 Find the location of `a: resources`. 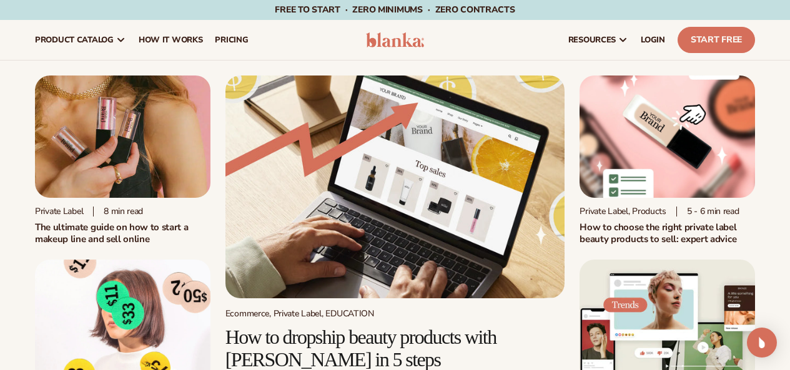

a: resources is located at coordinates (598, 40).